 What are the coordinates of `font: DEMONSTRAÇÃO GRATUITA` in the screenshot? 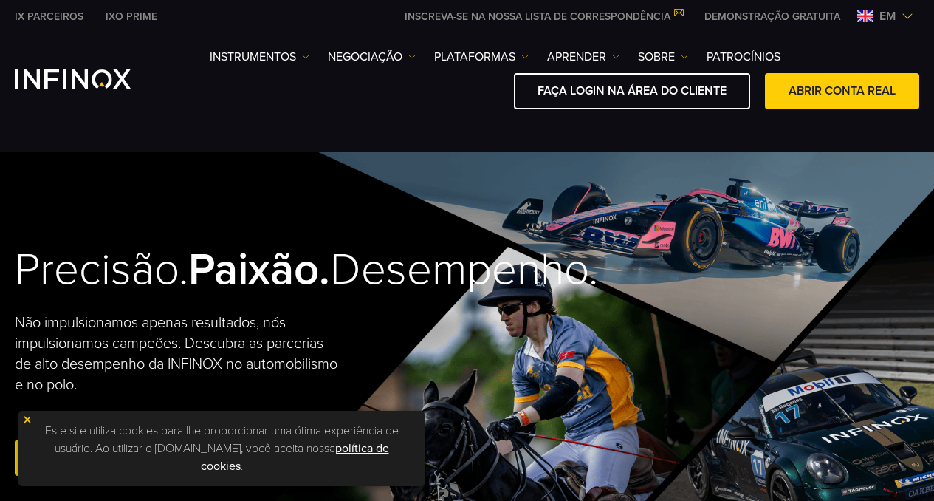 It's located at (772, 16).